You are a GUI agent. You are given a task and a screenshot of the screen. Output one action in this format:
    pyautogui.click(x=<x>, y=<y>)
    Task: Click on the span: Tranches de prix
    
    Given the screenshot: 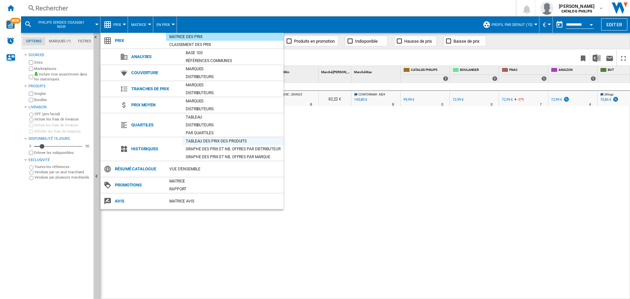 What is the action you would take?
    pyautogui.click(x=155, y=89)
    